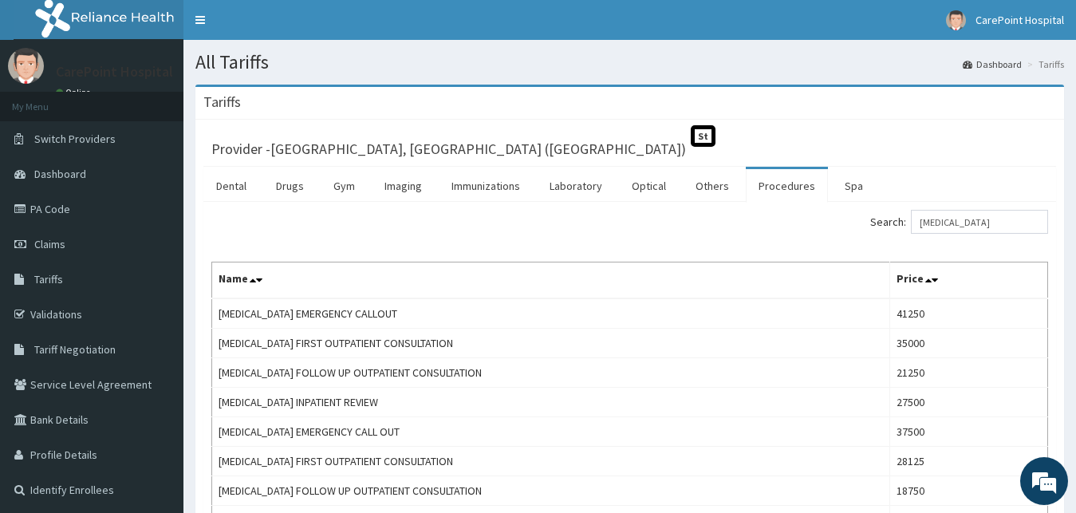  I want to click on span: Tariffs, so click(49, 279).